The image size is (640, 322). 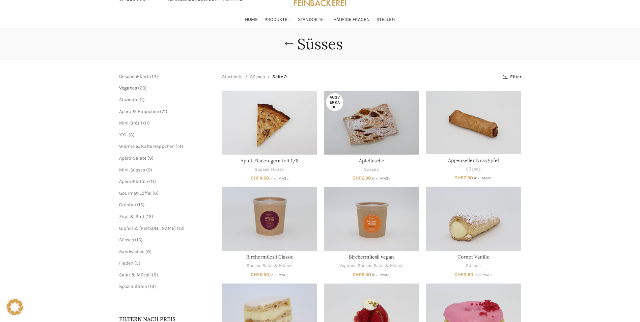 I want to click on a: XXL, so click(x=123, y=135).